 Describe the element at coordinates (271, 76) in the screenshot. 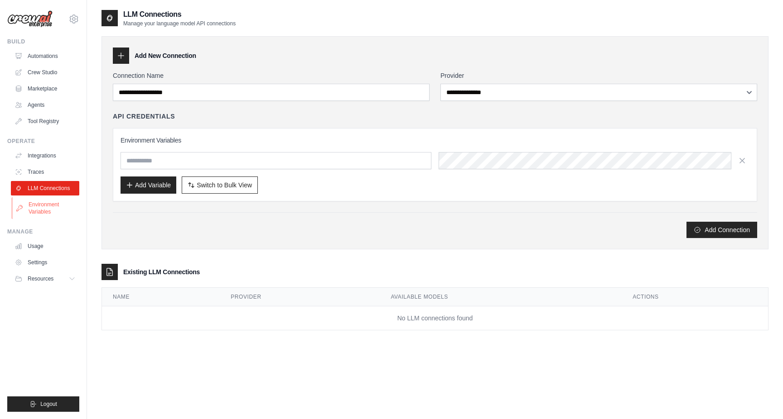

I see `label: Connection Name` at that location.